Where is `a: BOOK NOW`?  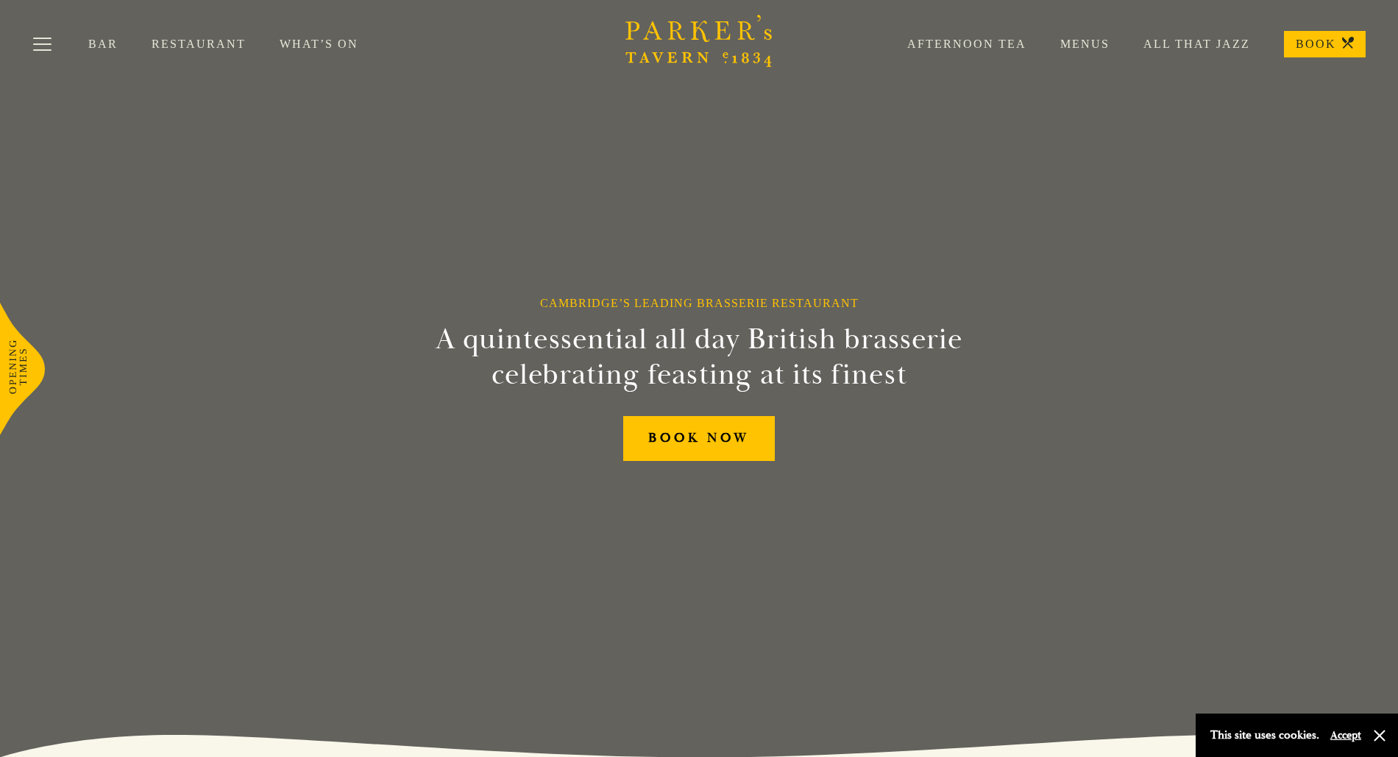
a: BOOK NOW is located at coordinates (699, 438).